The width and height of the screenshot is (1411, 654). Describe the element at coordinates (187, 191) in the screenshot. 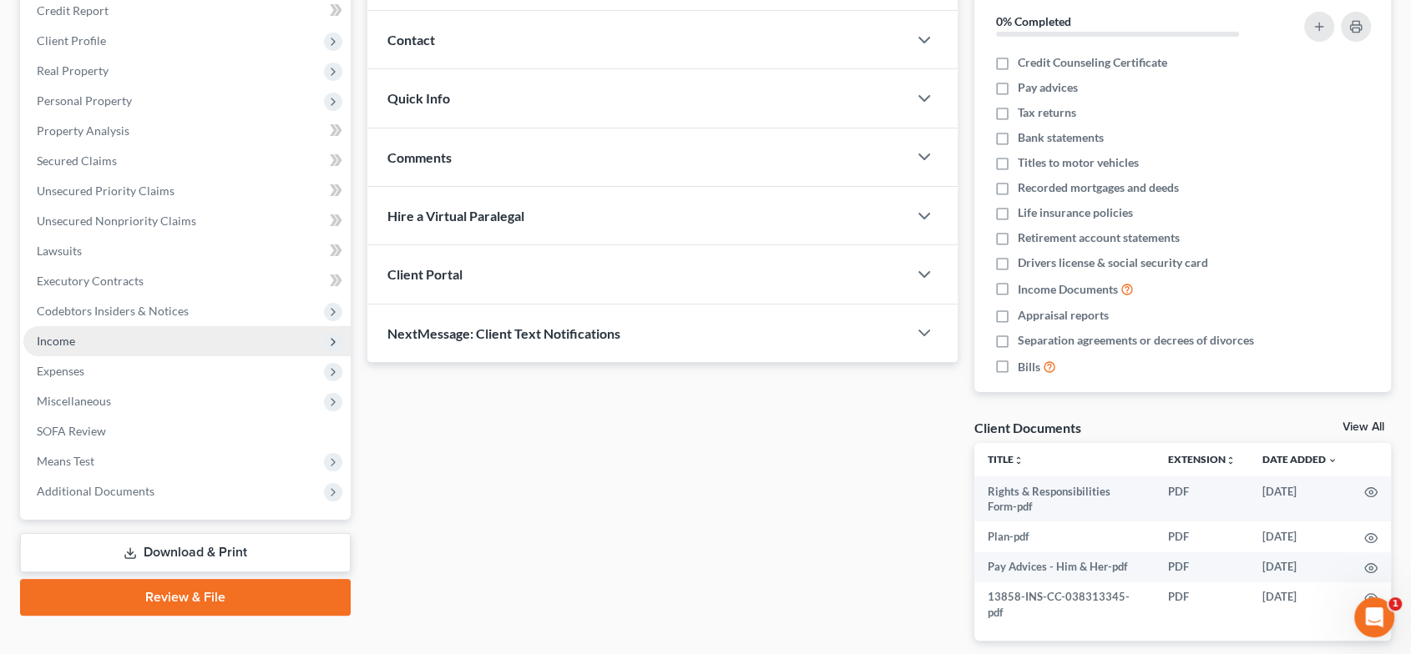

I see `a: Unsecured Priority Claims` at that location.